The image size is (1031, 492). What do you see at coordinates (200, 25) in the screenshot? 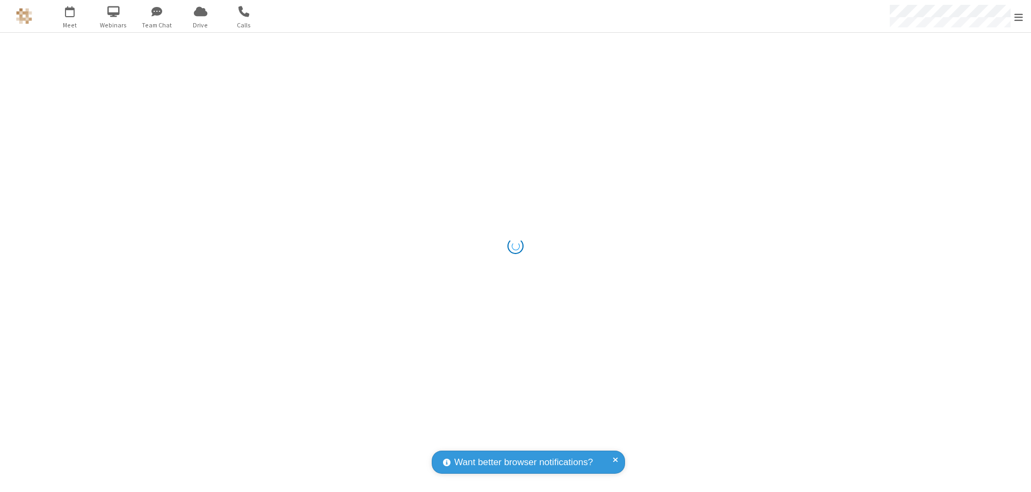
I see `span: Drive` at bounding box center [200, 25].